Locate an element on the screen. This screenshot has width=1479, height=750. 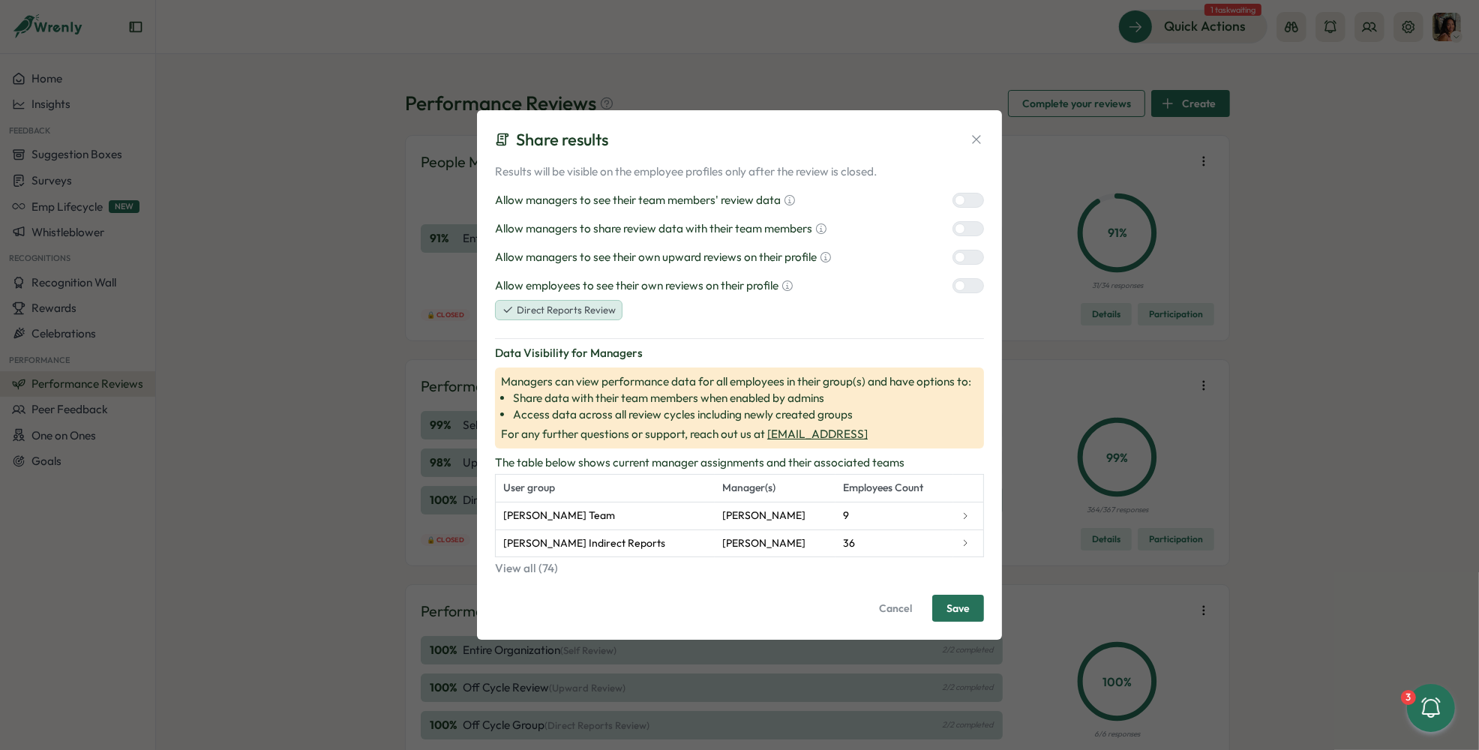
td: 9 is located at coordinates (894, 515).